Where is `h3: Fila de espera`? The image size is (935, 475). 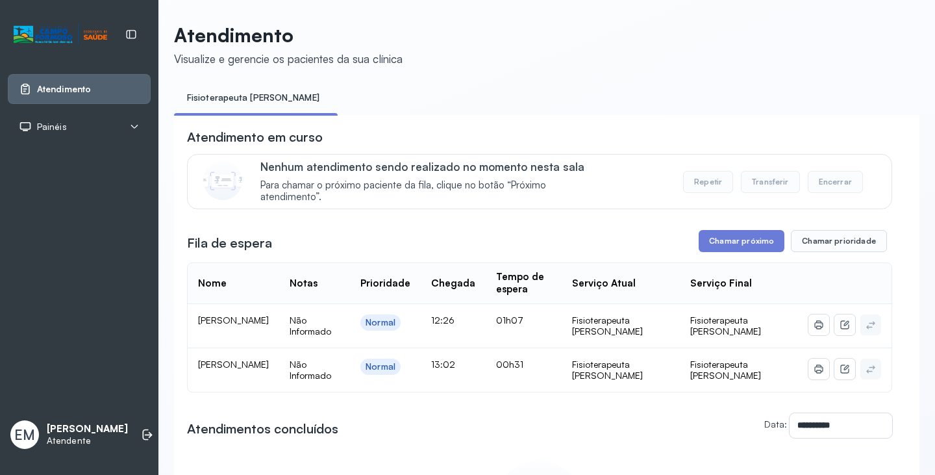
h3: Fila de espera is located at coordinates (229, 243).